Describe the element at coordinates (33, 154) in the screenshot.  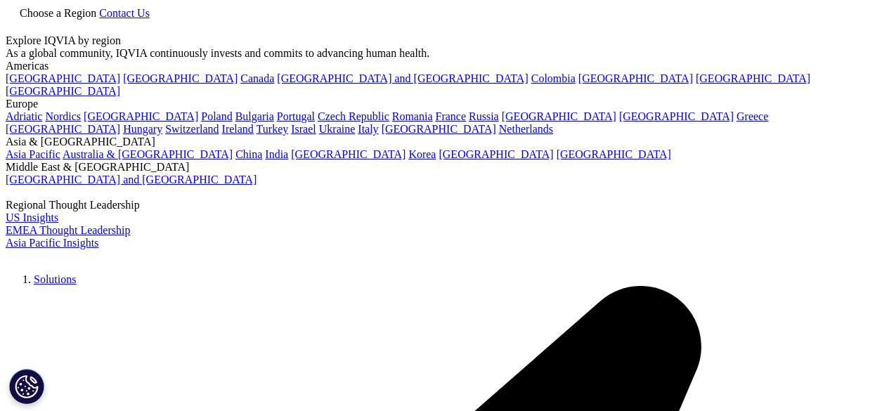
I see `a: Asia Pacific` at that location.